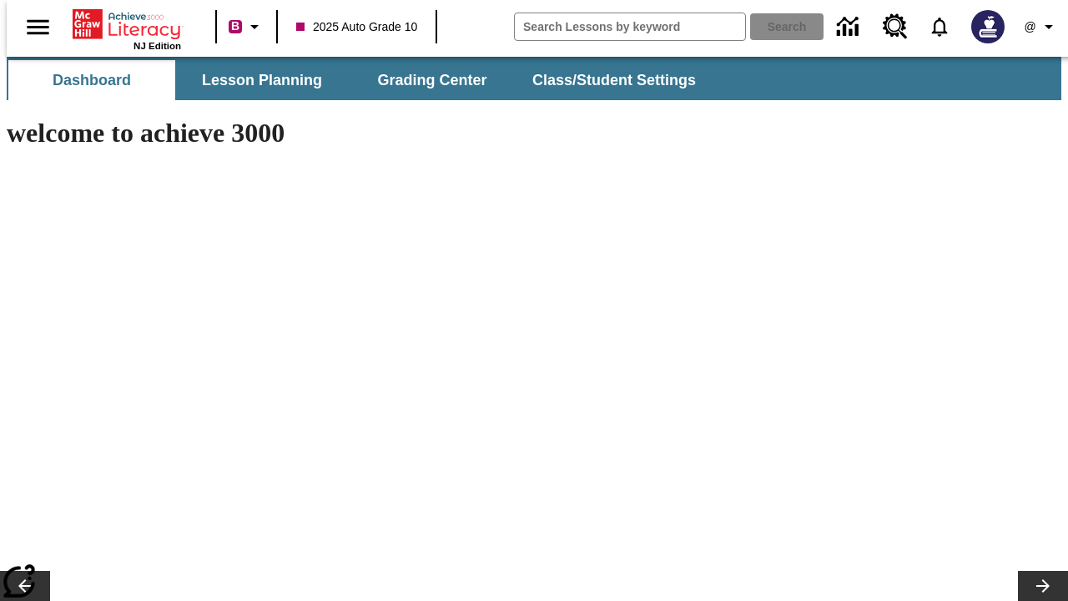  What do you see at coordinates (127, 24) in the screenshot?
I see `a: Home` at bounding box center [127, 24].